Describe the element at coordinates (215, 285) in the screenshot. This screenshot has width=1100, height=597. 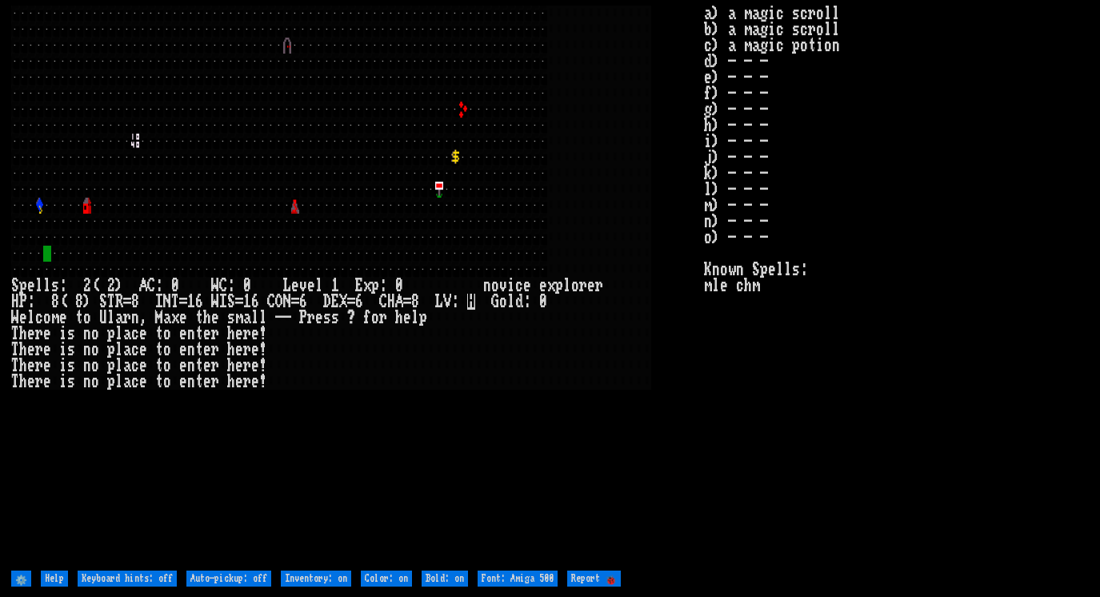
I see `div: W` at that location.